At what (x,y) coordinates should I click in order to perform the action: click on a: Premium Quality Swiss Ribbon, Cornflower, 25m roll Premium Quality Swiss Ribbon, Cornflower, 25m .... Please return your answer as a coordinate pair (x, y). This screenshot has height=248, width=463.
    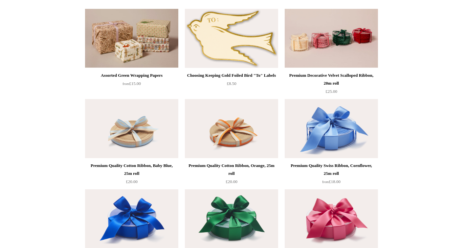
    Looking at the image, I should click on (331, 129).